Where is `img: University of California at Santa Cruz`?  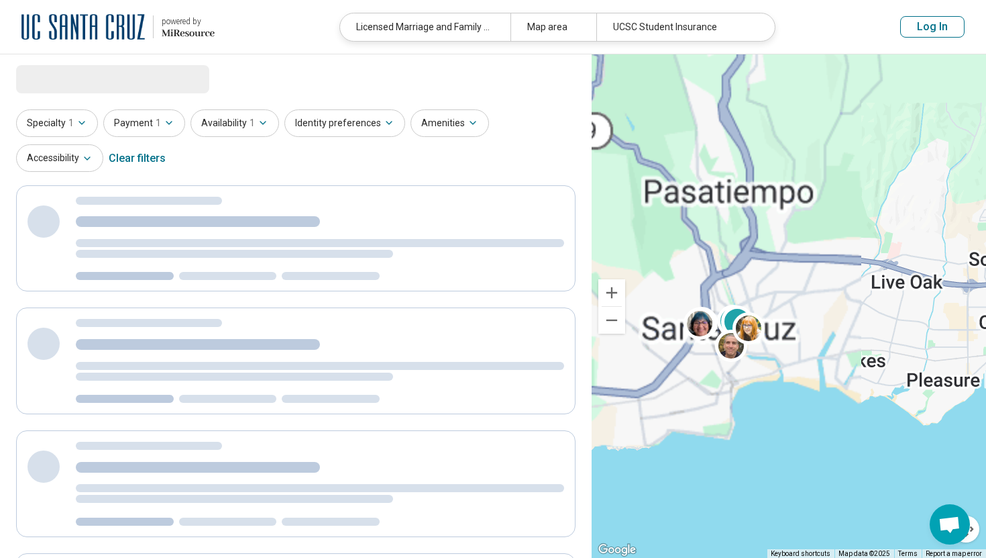 img: University of California at Santa Cruz is located at coordinates (83, 27).